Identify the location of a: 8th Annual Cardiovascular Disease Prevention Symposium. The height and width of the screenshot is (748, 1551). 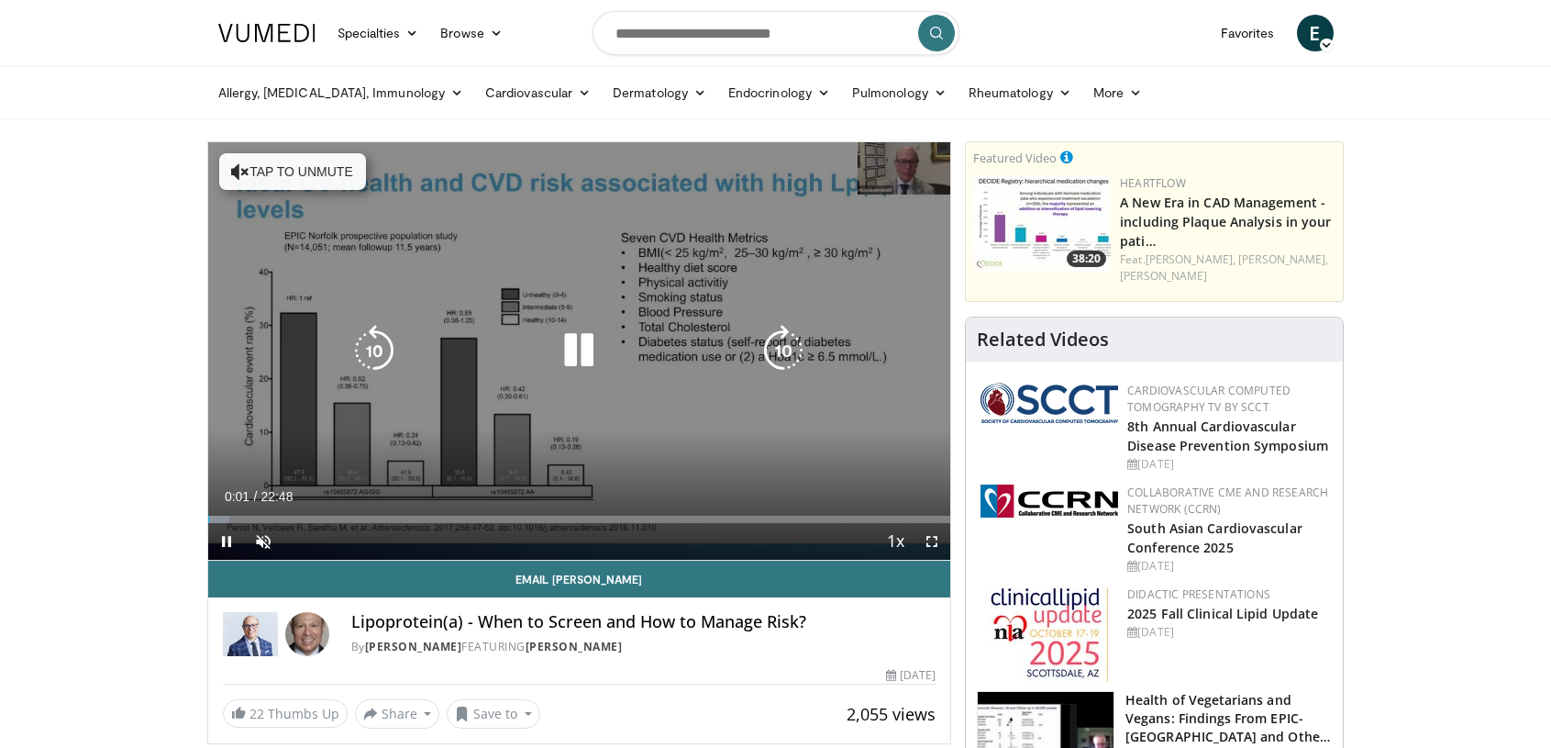
(1227, 436).